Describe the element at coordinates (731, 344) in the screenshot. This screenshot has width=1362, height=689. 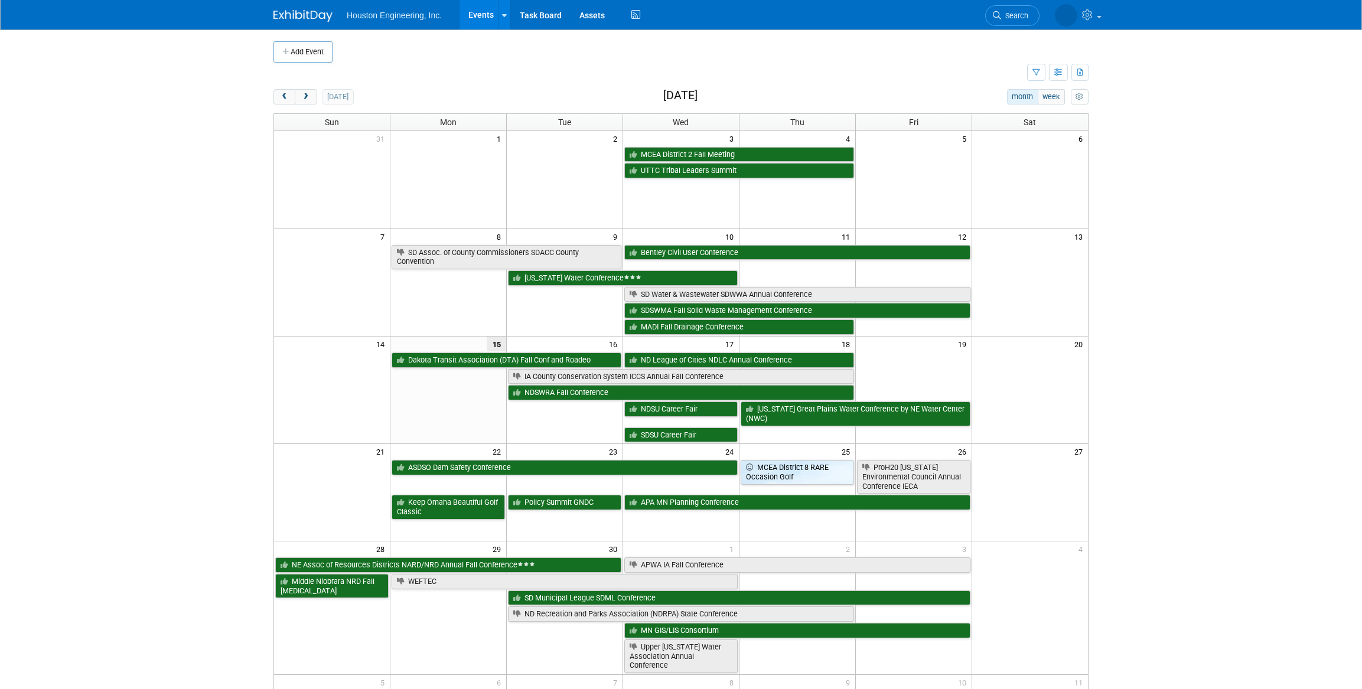
I see `span: 17` at that location.